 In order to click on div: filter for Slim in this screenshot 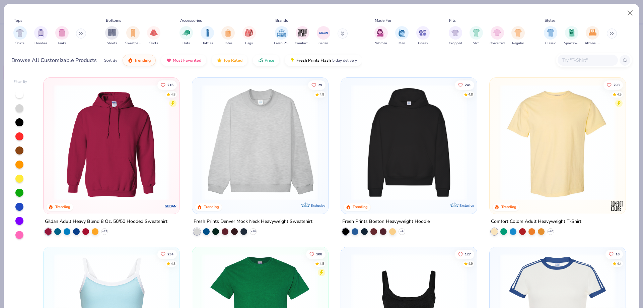, I will do `click(476, 36)`.